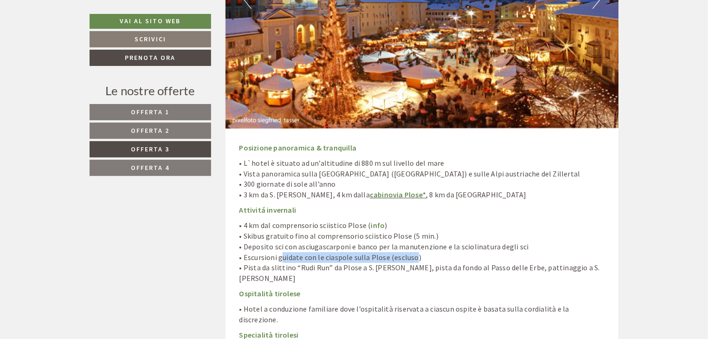  What do you see at coordinates (150, 39) in the screenshot?
I see `a: Scrivici` at bounding box center [150, 39].